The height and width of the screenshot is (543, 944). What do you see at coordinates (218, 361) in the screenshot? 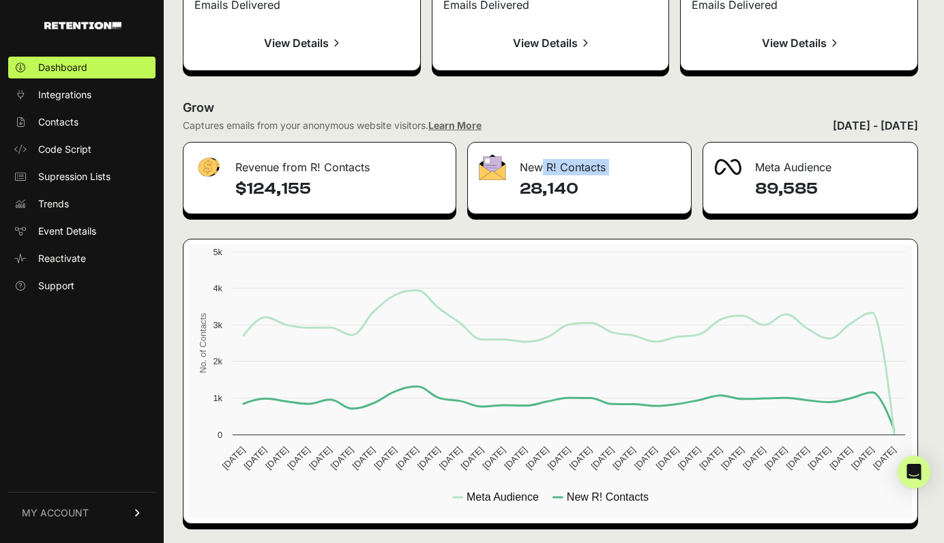
I see `text: 2k` at bounding box center [218, 361].